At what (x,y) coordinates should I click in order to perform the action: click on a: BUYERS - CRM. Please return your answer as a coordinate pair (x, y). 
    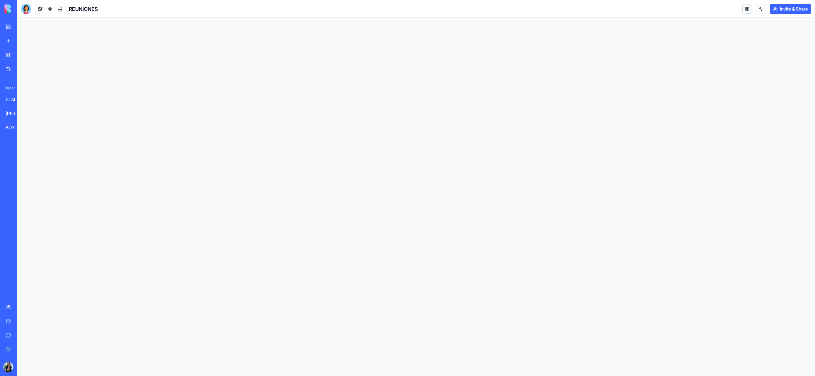
    Looking at the image, I should click on (15, 128).